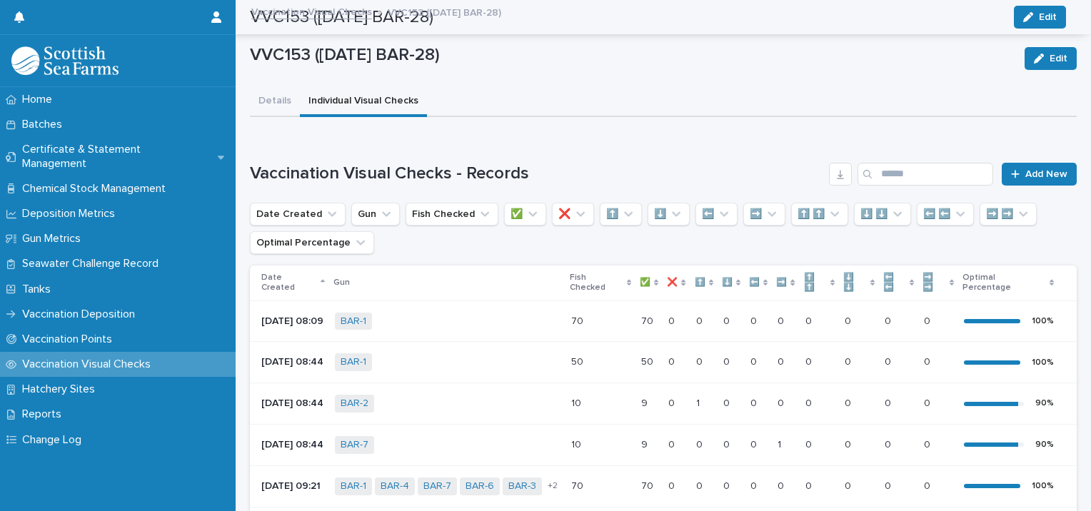 This screenshot has width=1091, height=511. What do you see at coordinates (44, 414) in the screenshot?
I see `p: Reports` at bounding box center [44, 414].